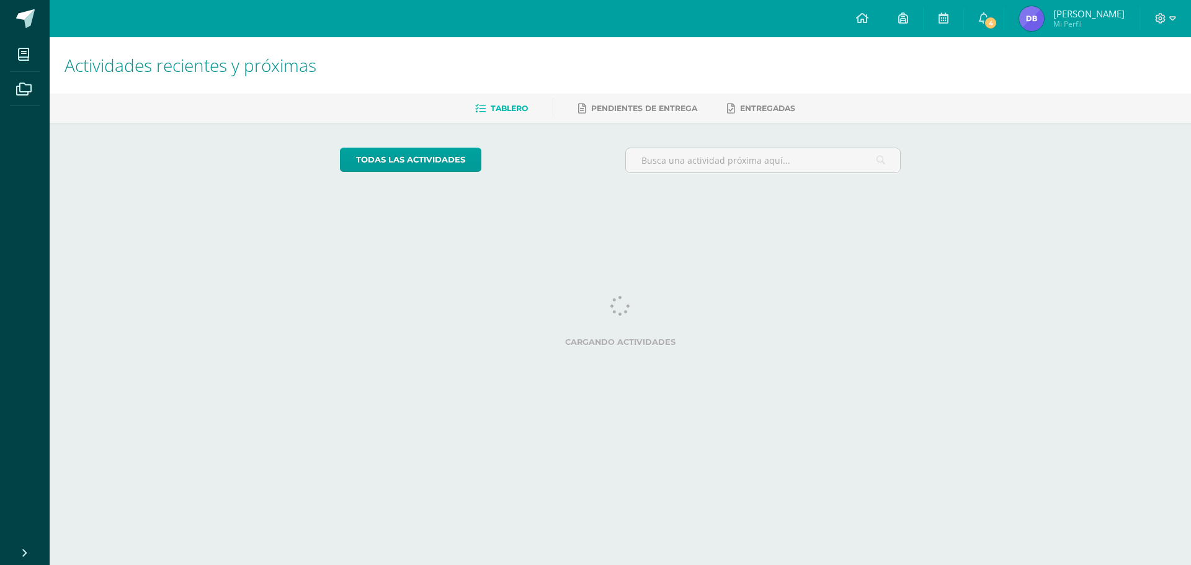  I want to click on span: Actividades recientes y próximas, so click(190, 65).